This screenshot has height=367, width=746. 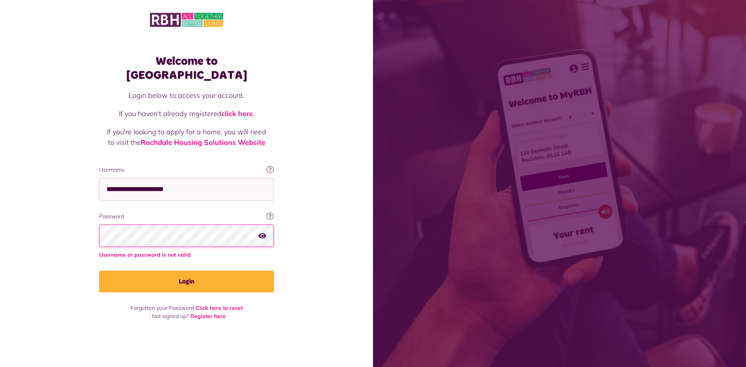 What do you see at coordinates (186, 20) in the screenshot?
I see `img: MyRBH` at bounding box center [186, 20].